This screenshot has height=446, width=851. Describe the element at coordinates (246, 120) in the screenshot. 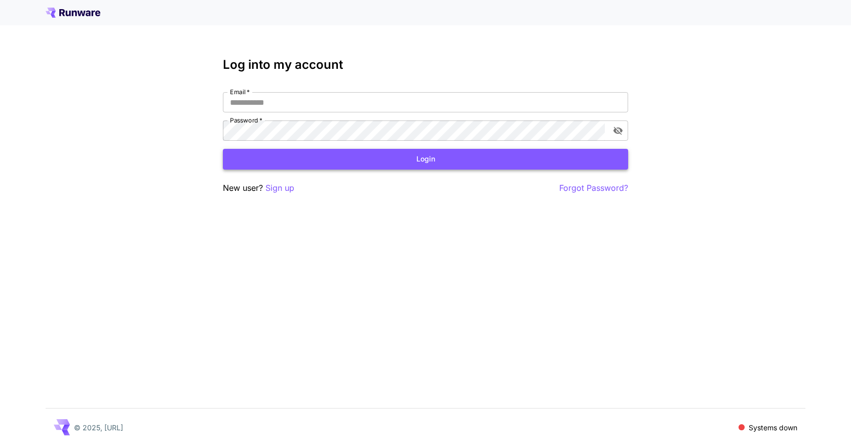

I see `label: Password` at that location.